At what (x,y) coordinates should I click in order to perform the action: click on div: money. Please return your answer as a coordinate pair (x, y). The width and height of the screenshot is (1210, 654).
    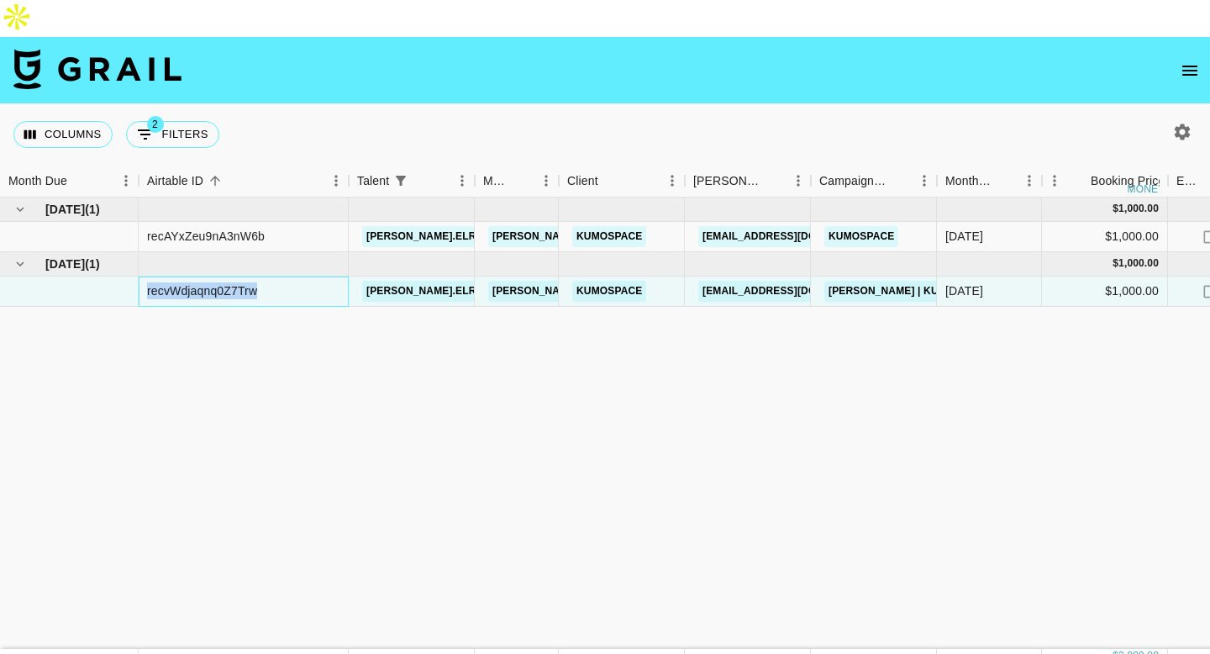
    Looking at the image, I should click on (1146, 189).